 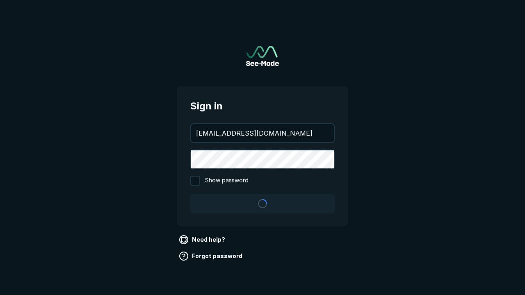 I want to click on a: Forgot password, so click(x=211, y=256).